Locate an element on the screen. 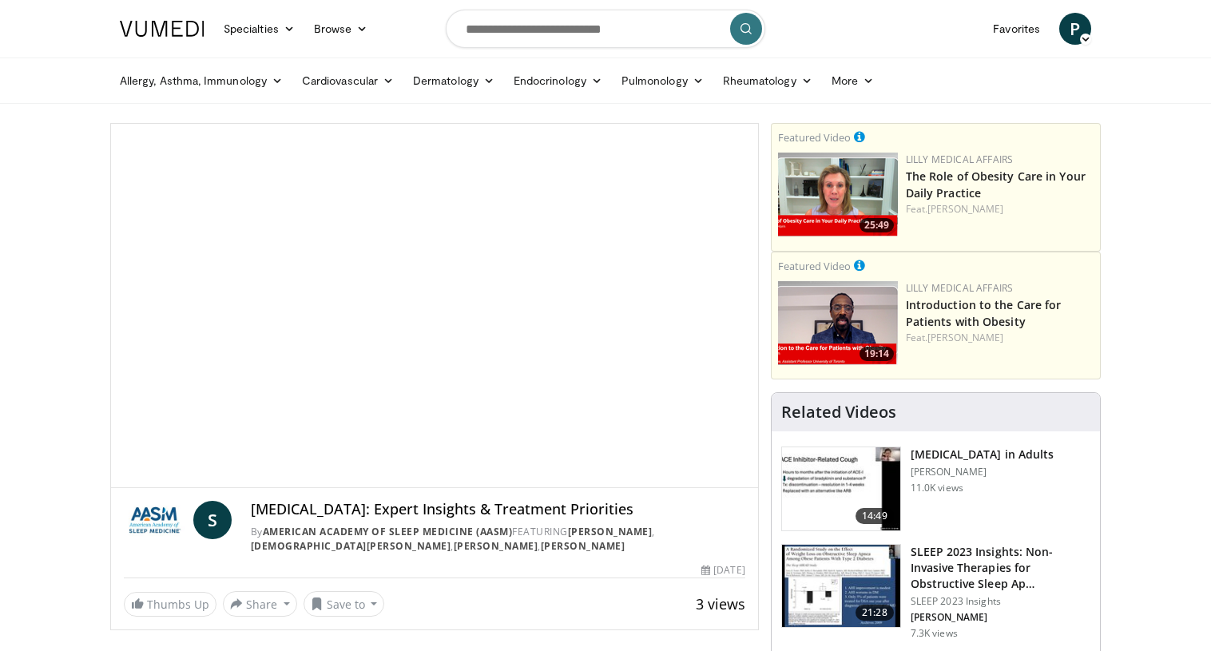  input: Search topics, interventions is located at coordinates (605, 29).